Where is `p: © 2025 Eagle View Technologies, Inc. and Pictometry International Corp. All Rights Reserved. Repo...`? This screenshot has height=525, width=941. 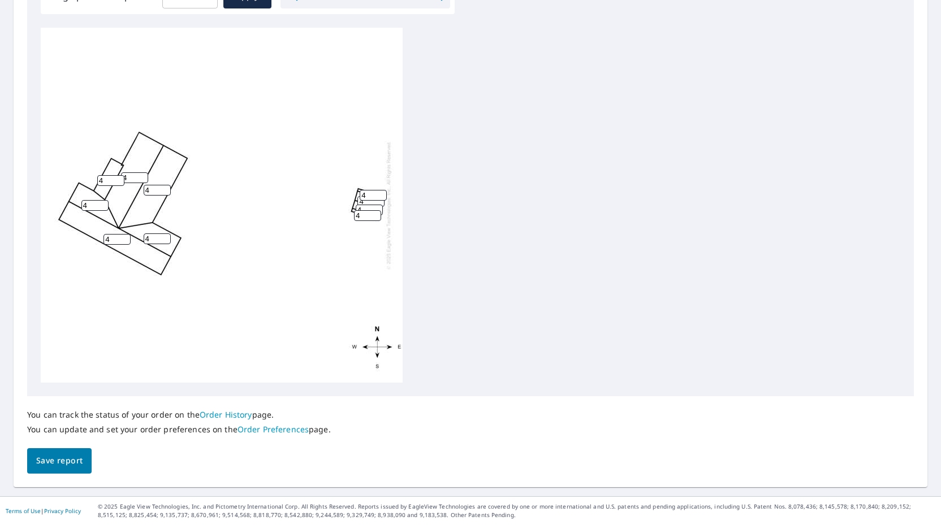
p: © 2025 Eagle View Technologies, Inc. and Pictometry International Corp. All Rights Reserved. Repo... is located at coordinates (516, 511).